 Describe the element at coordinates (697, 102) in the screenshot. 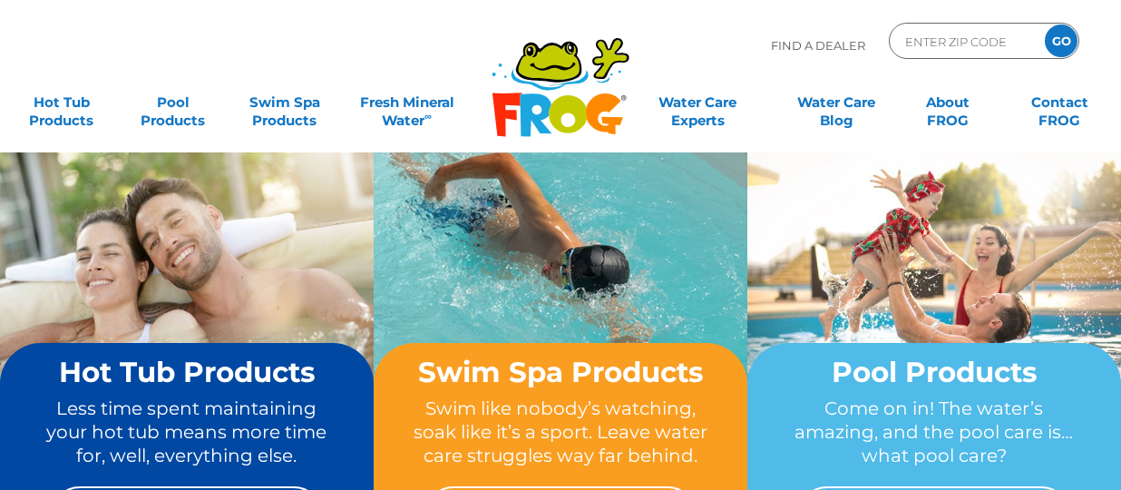

I see `a: Water CareExperts` at that location.